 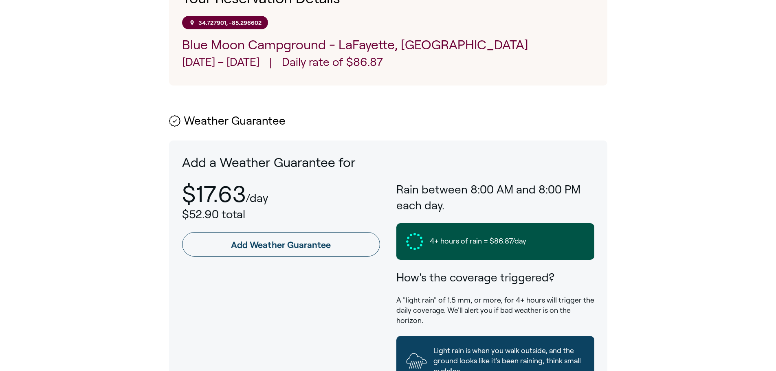 I want to click on h3: Rain between 8:00 AM and 8:00 PM each day., so click(x=495, y=198).